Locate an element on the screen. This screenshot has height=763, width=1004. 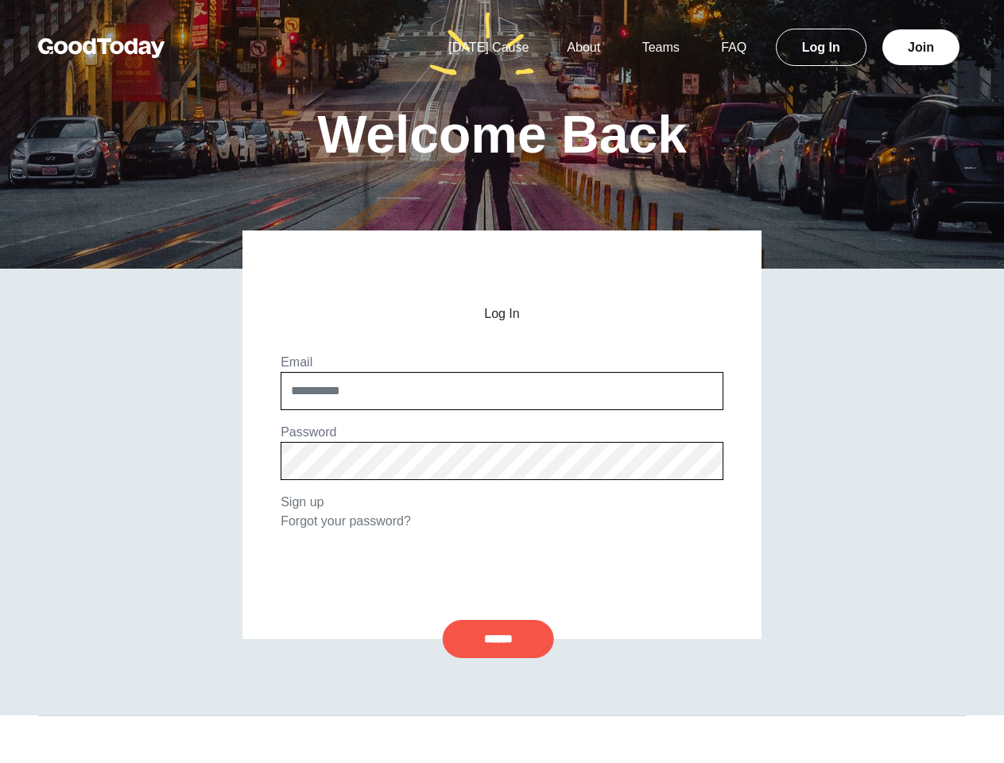
a: Log In is located at coordinates (822, 47).